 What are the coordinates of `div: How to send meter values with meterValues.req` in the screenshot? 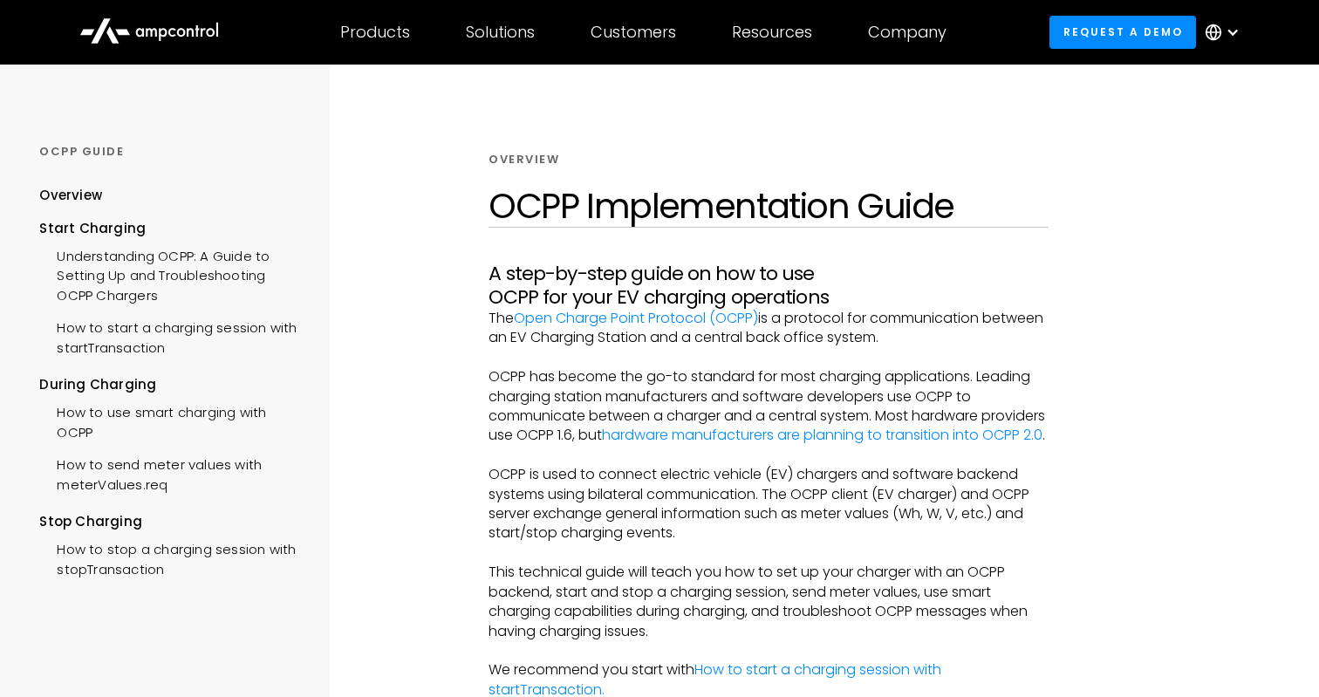 It's located at (171, 473).